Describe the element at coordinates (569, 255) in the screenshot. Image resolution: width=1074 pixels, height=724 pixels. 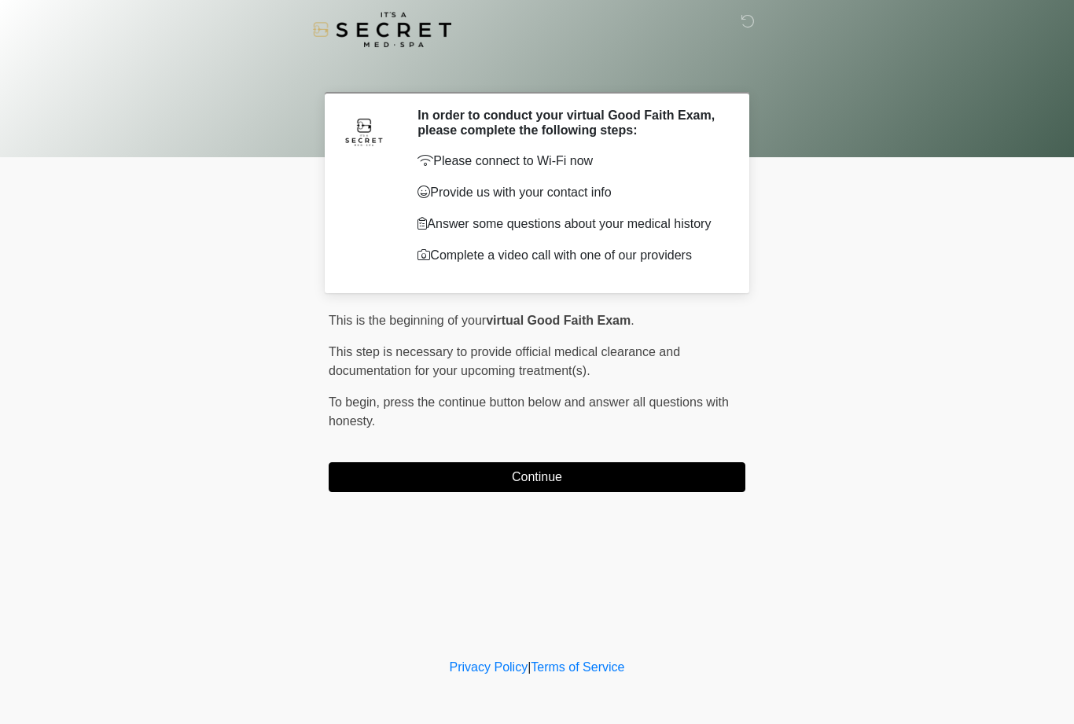
I see `p: Complete a video call with one of our providers` at that location.